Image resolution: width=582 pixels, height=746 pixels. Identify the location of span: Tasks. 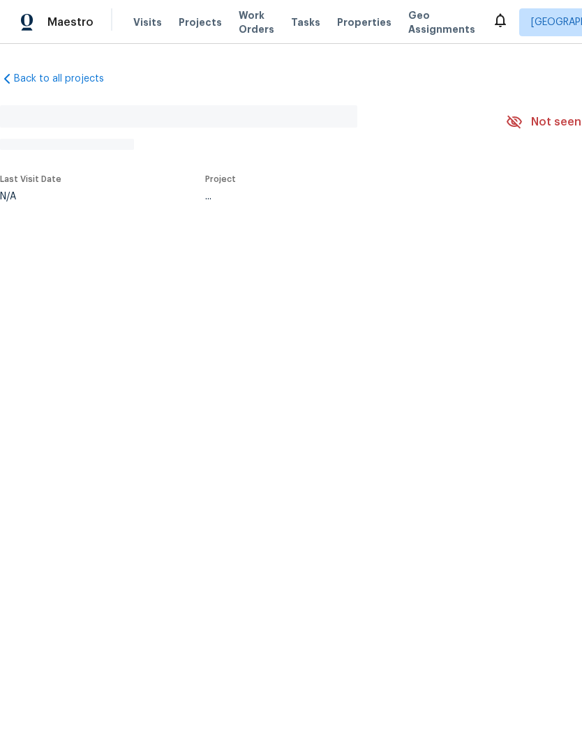
(305, 22).